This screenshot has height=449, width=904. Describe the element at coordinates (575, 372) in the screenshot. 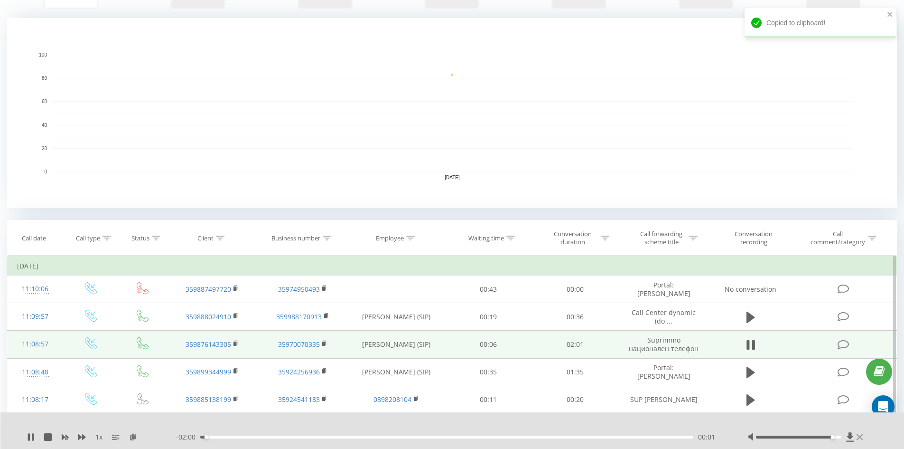

I see `td: 01:35` at that location.